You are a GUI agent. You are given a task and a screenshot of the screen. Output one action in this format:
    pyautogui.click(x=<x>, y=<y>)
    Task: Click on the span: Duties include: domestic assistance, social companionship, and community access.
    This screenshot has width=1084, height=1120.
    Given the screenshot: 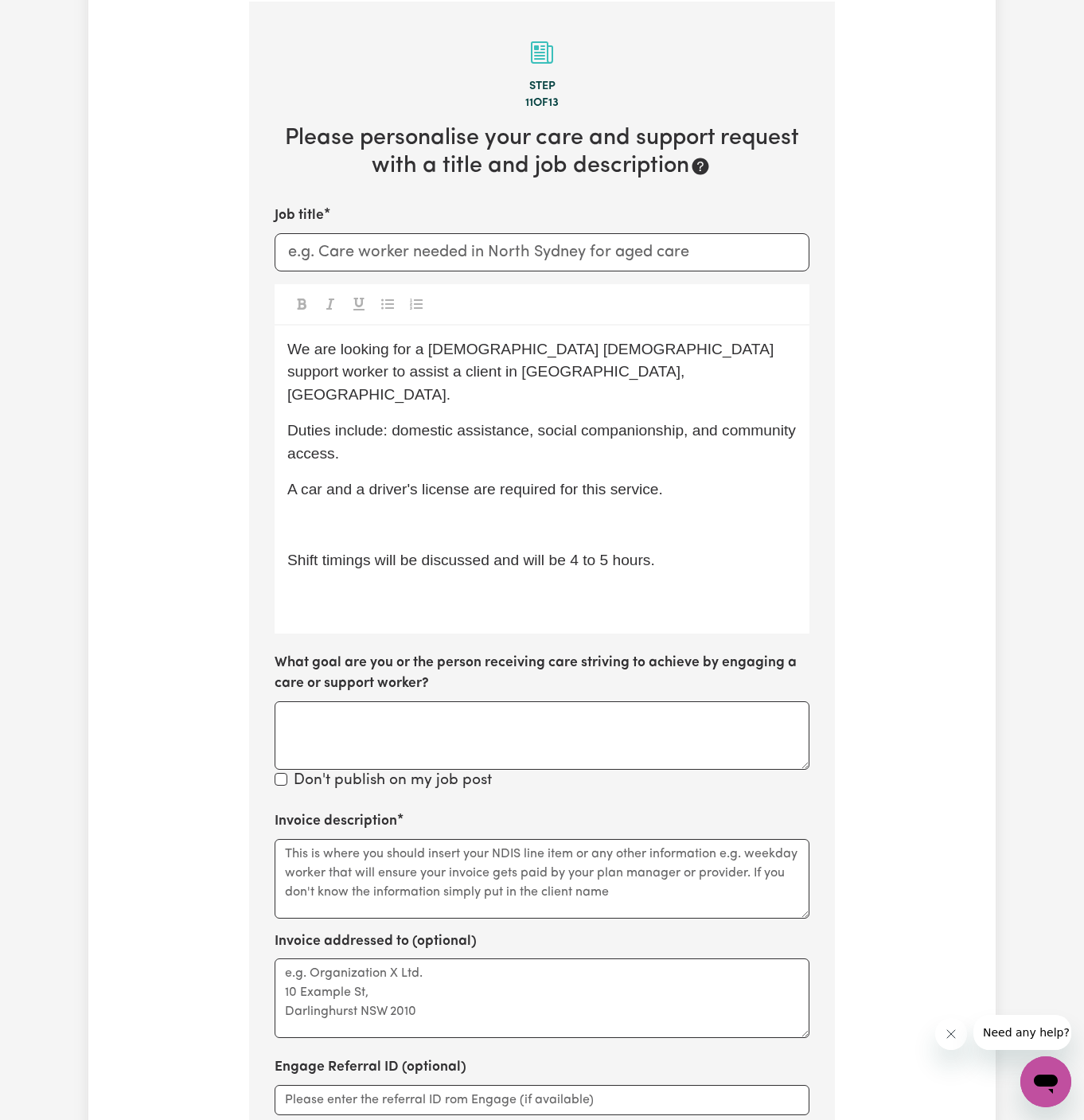 What is the action you would take?
    pyautogui.click(x=544, y=442)
    